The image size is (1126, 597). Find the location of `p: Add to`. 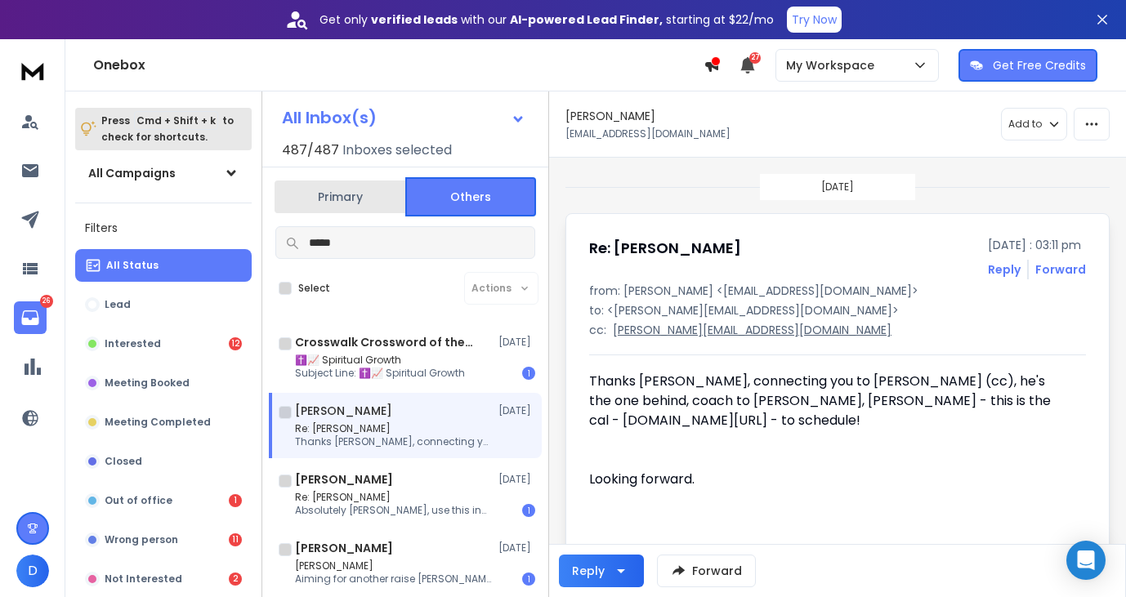

p: Add to is located at coordinates (1025, 124).